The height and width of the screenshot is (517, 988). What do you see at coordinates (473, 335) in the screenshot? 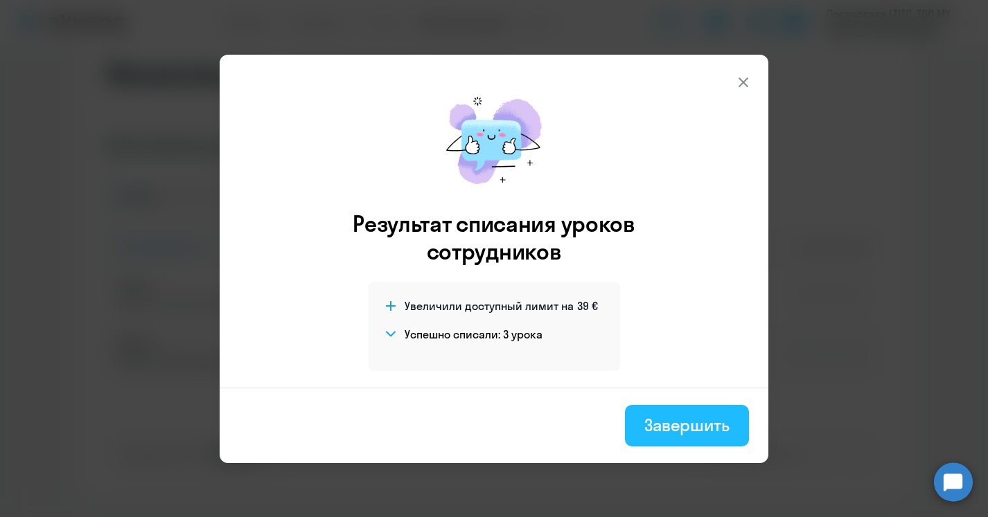
I see `h4: Успешно списали: 3 урока` at bounding box center [473, 335].